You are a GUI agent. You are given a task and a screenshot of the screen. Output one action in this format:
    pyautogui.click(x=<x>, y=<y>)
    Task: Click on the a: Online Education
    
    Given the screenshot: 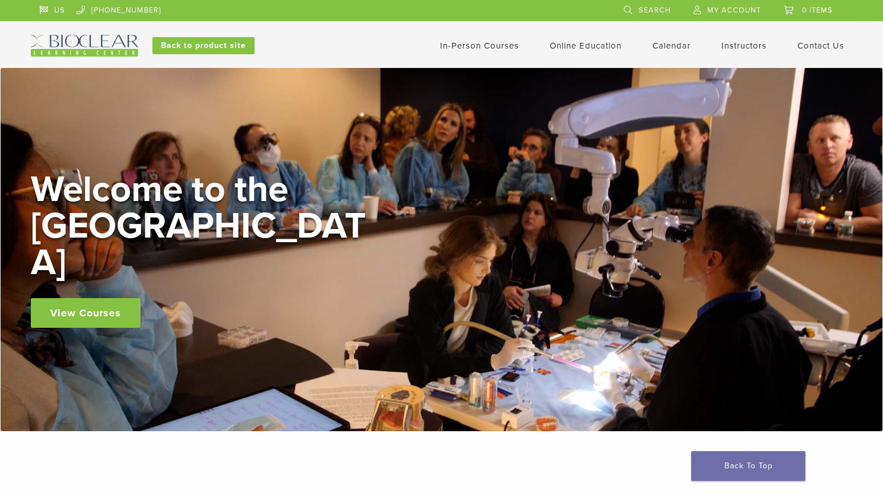 What is the action you would take?
    pyautogui.click(x=586, y=46)
    